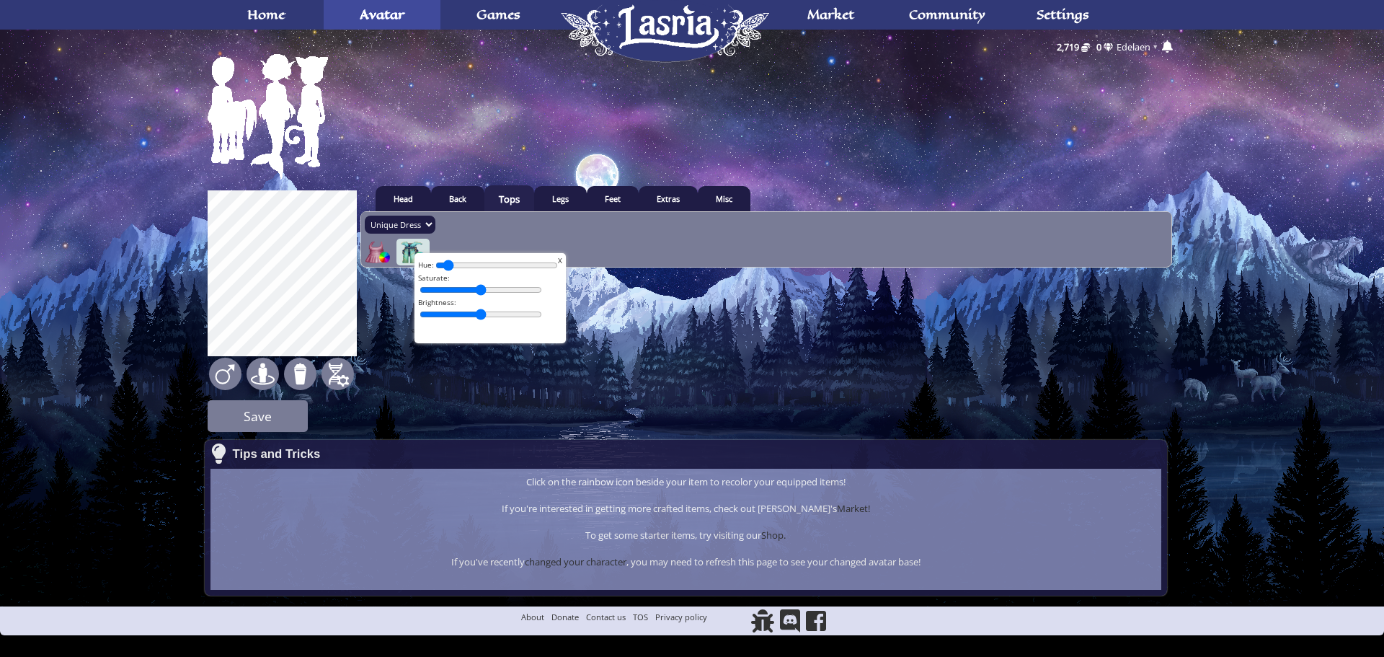 This screenshot has height=657, width=1384. What do you see at coordinates (686, 535) in the screenshot?
I see `p: To get some starter items, try visiting our` at bounding box center [686, 535].